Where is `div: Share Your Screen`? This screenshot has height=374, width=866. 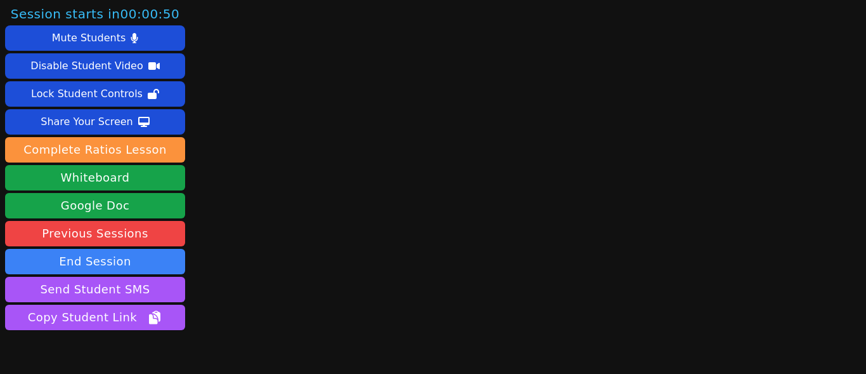
div: Share Your Screen is located at coordinates (87, 122).